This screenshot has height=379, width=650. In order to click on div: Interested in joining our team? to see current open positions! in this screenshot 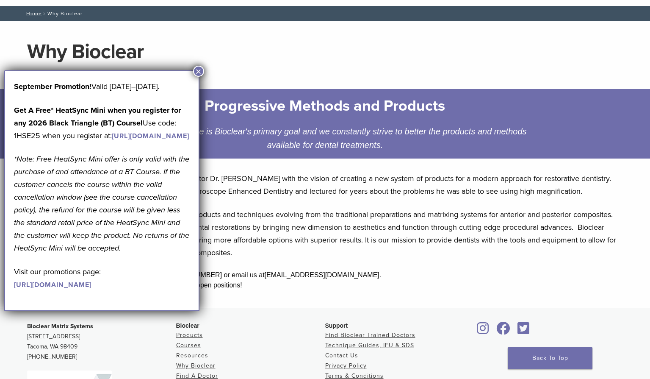, I will do `click(325, 285)`.